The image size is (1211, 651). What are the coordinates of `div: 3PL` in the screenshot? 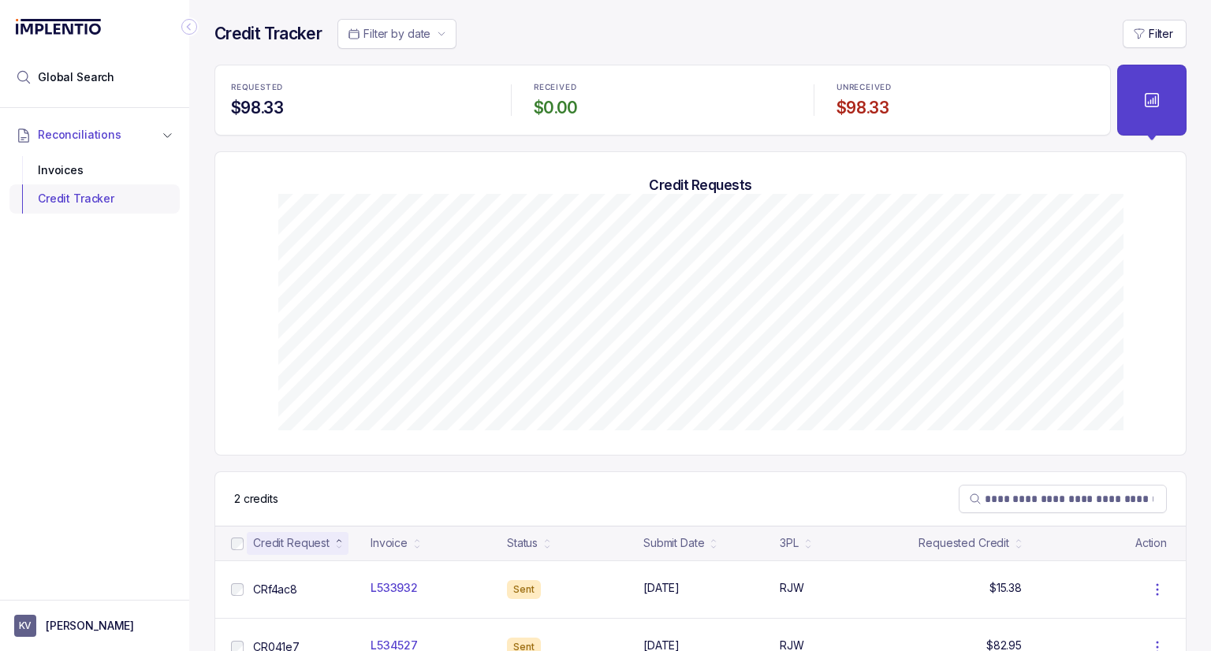 It's located at (789, 543).